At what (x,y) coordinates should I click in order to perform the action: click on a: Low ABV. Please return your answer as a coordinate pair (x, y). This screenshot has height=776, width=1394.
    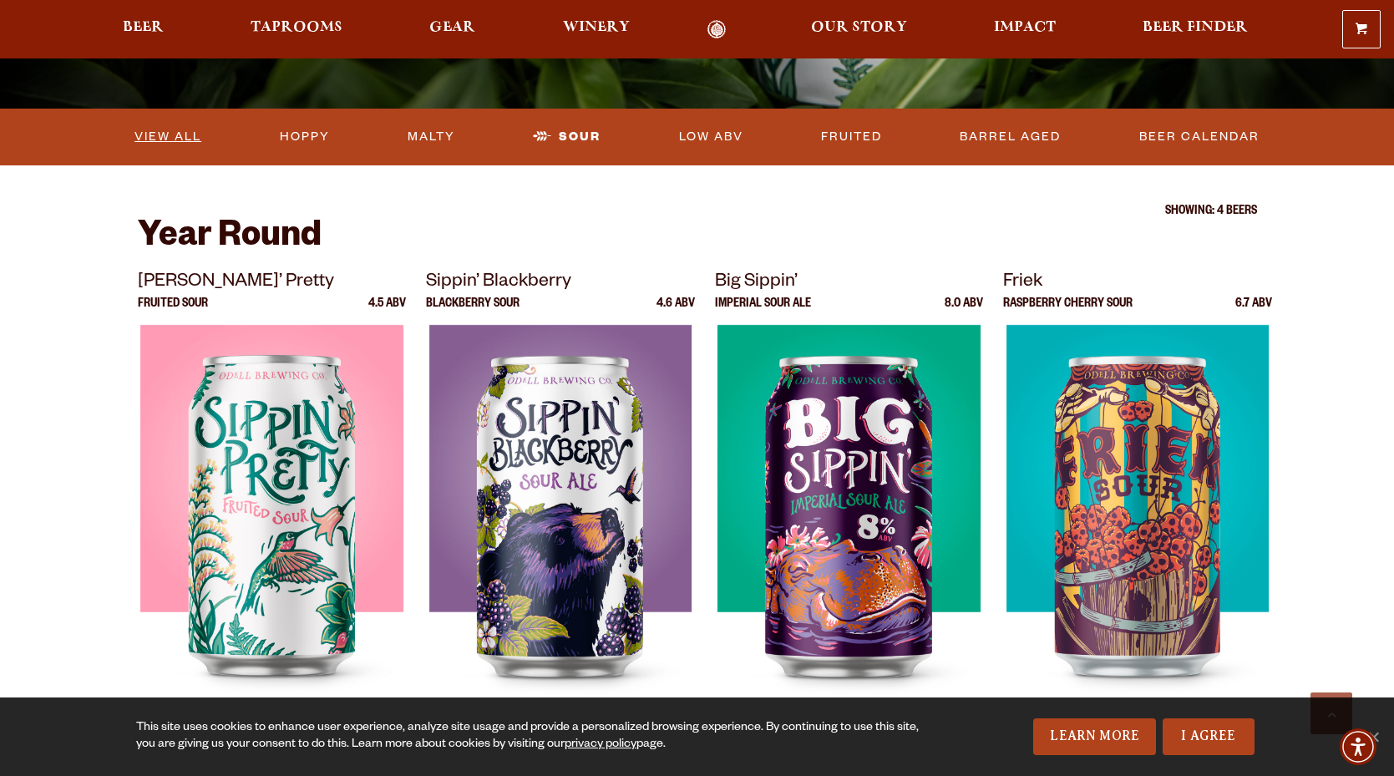
    Looking at the image, I should click on (711, 137).